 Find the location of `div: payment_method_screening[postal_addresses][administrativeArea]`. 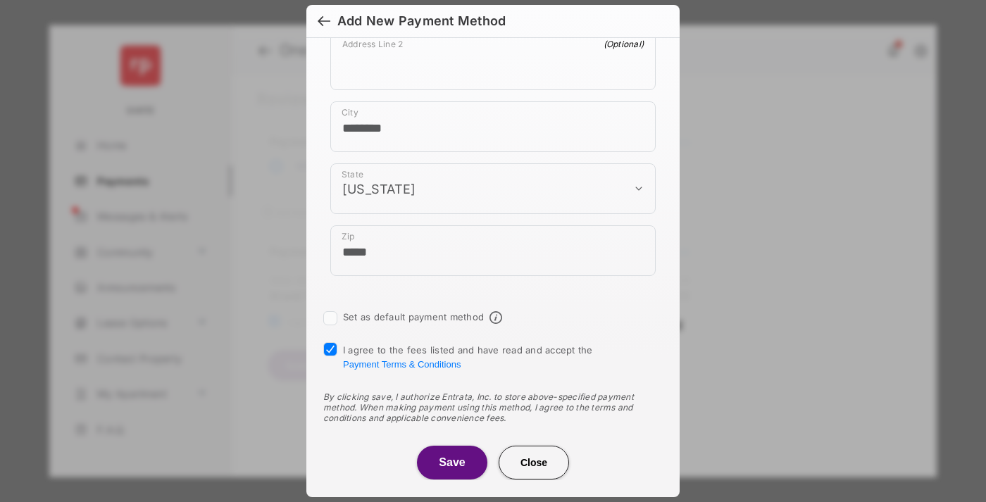

div: payment_method_screening[postal_addresses][administrativeArea] is located at coordinates (493, 189).